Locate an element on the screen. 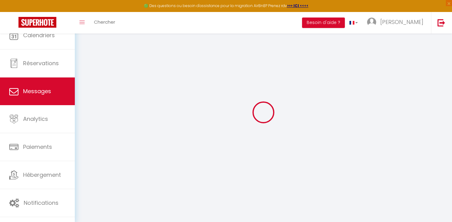  strong: >>> ICI <<<< is located at coordinates (298, 6).